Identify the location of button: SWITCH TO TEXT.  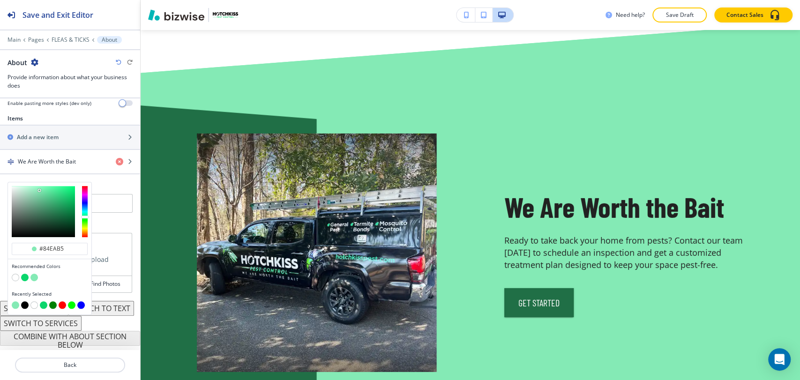
(101, 308).